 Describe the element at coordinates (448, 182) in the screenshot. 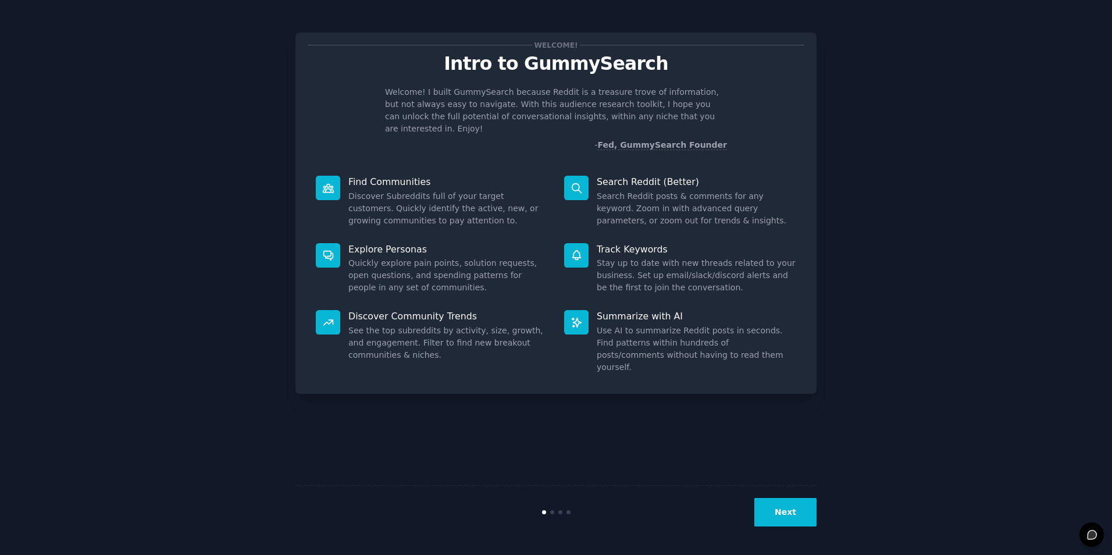

I see `p: Find Communities` at that location.